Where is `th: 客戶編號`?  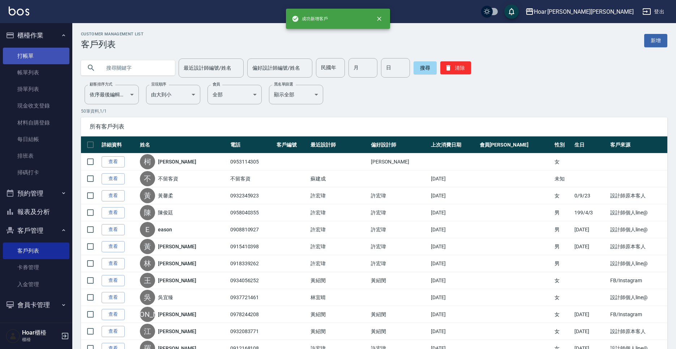 th: 客戶編號 is located at coordinates (292, 145).